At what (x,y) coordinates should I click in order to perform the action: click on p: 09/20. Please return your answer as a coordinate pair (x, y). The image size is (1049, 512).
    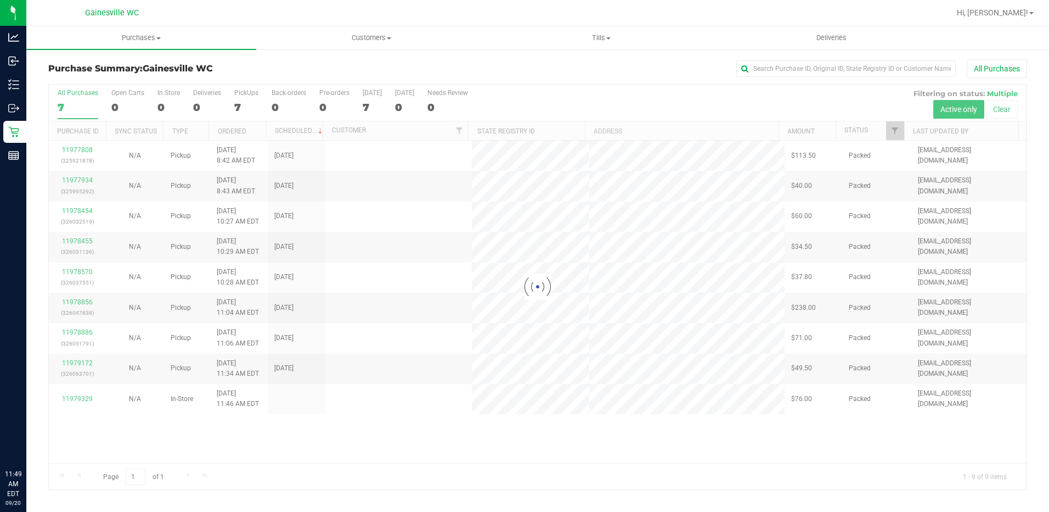
    Looking at the image, I should click on (13, 502).